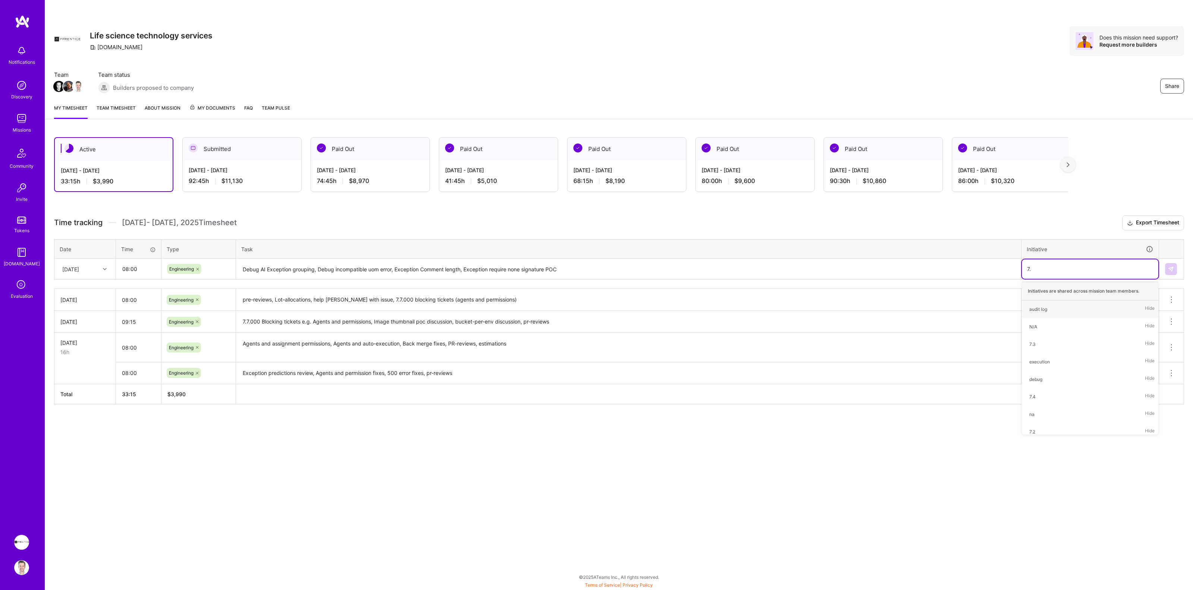 The height and width of the screenshot is (590, 1193). Describe the element at coordinates (138, 249) in the screenshot. I see `div: Time` at that location.